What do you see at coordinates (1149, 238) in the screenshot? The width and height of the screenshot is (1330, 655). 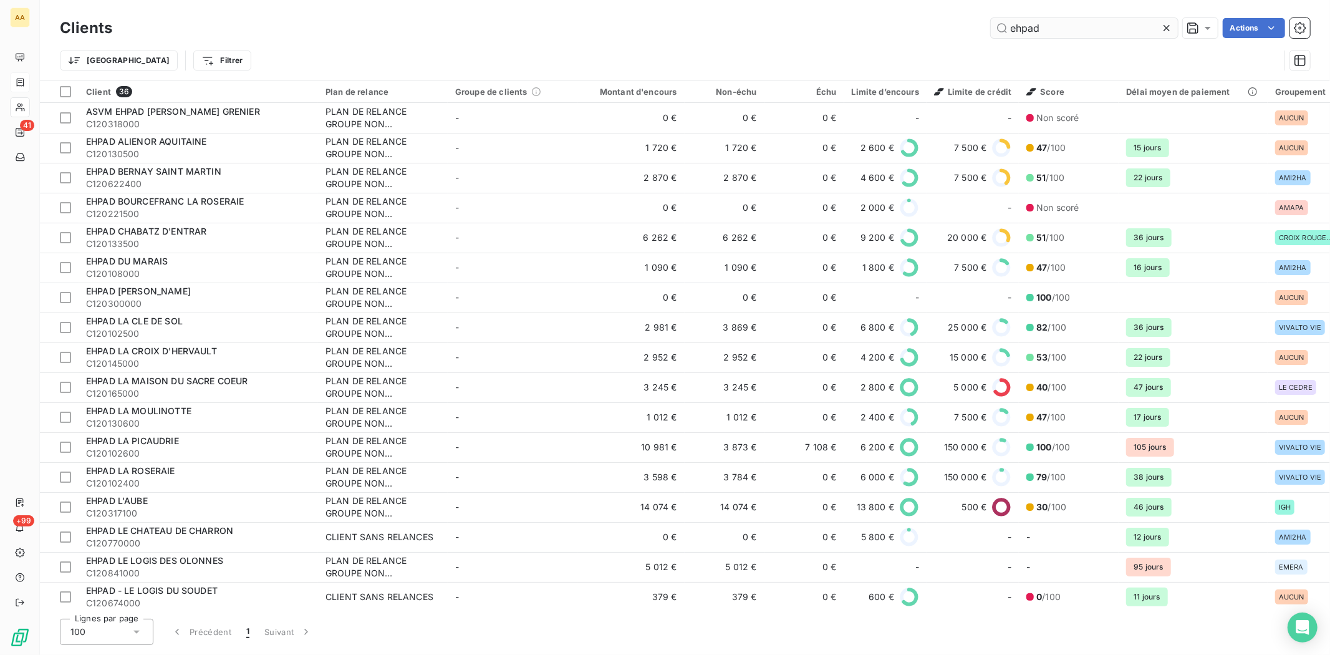 I see `span: 36 jours` at bounding box center [1149, 238].